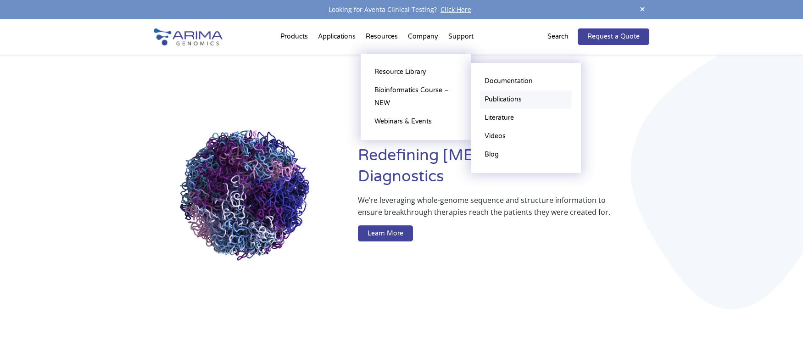  I want to click on p: Search, so click(558, 37).